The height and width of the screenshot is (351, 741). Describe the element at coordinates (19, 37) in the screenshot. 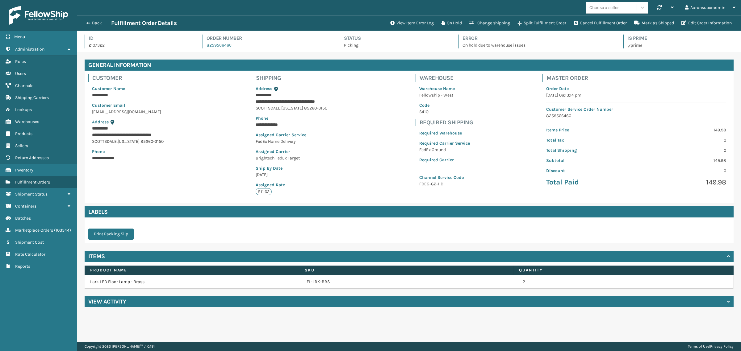

I see `span: Menu` at that location.